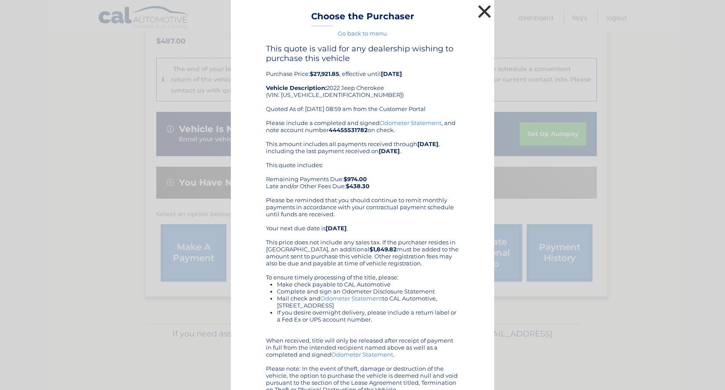 This screenshot has height=390, width=725. Describe the element at coordinates (357, 186) in the screenshot. I see `b: $438.30` at that location.